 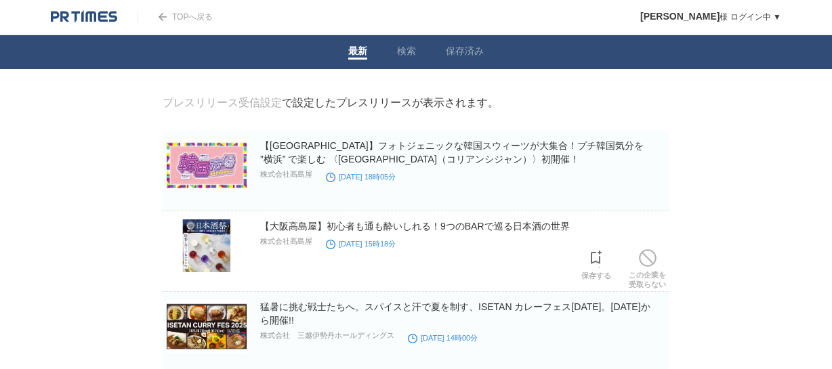 What do you see at coordinates (465, 52) in the screenshot?
I see `a: 保存済み` at bounding box center [465, 52].